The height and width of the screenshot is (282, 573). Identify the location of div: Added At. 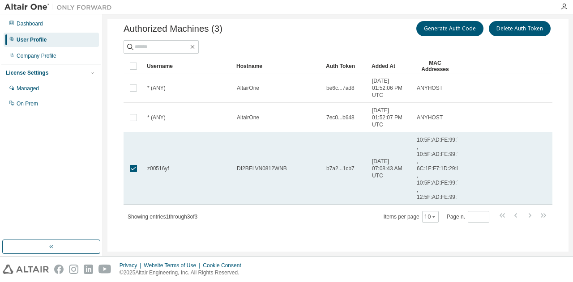
(390, 66).